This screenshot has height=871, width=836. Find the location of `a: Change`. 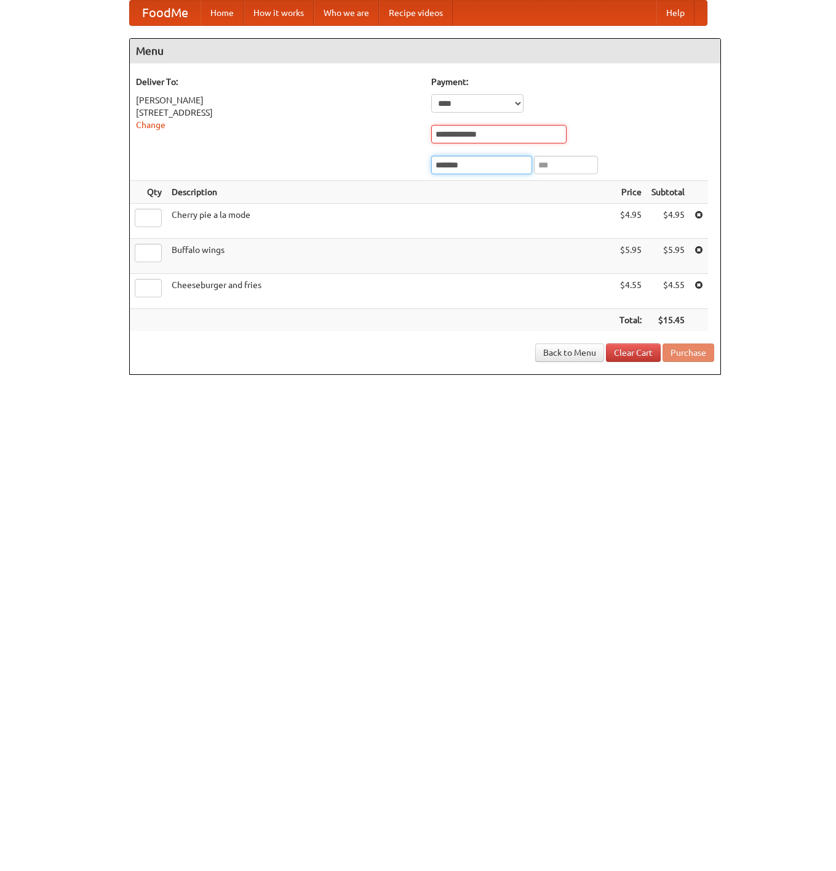

a: Change is located at coordinates (151, 125).